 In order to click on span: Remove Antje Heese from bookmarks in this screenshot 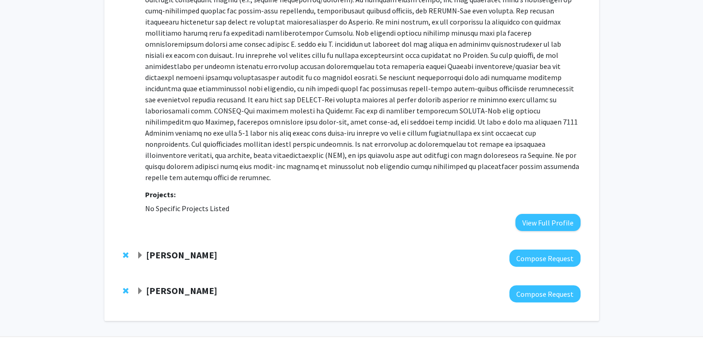, I will do `click(126, 255)`.